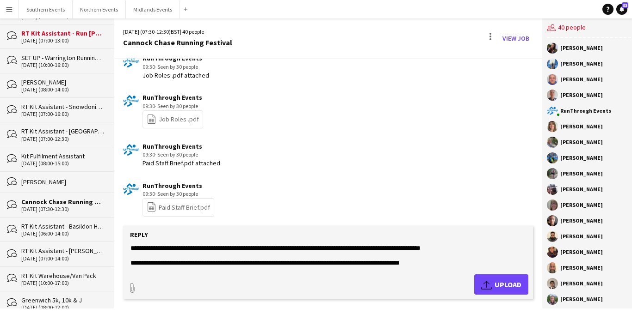  I want to click on span: 83, so click(625, 5).